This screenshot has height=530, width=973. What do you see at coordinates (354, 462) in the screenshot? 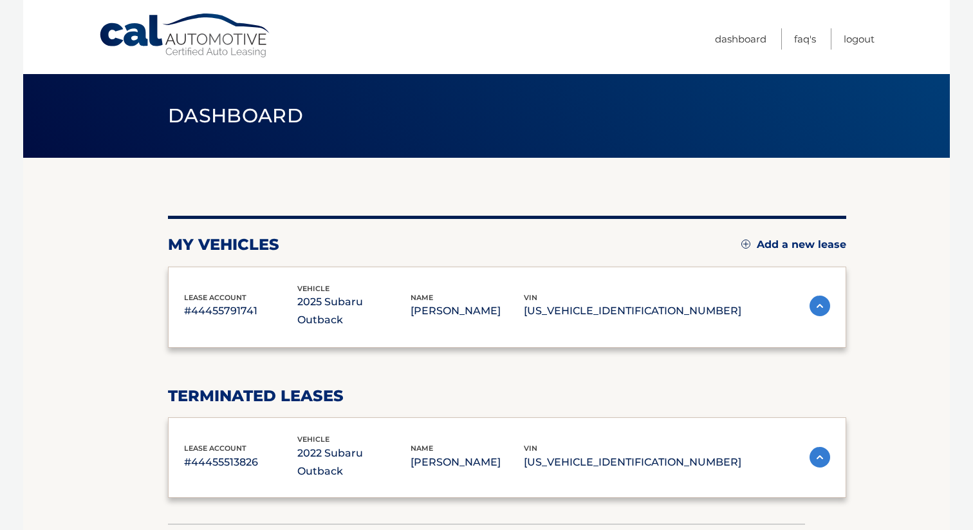
I see `p: 2022 Subaru Outback` at bounding box center [354, 462].